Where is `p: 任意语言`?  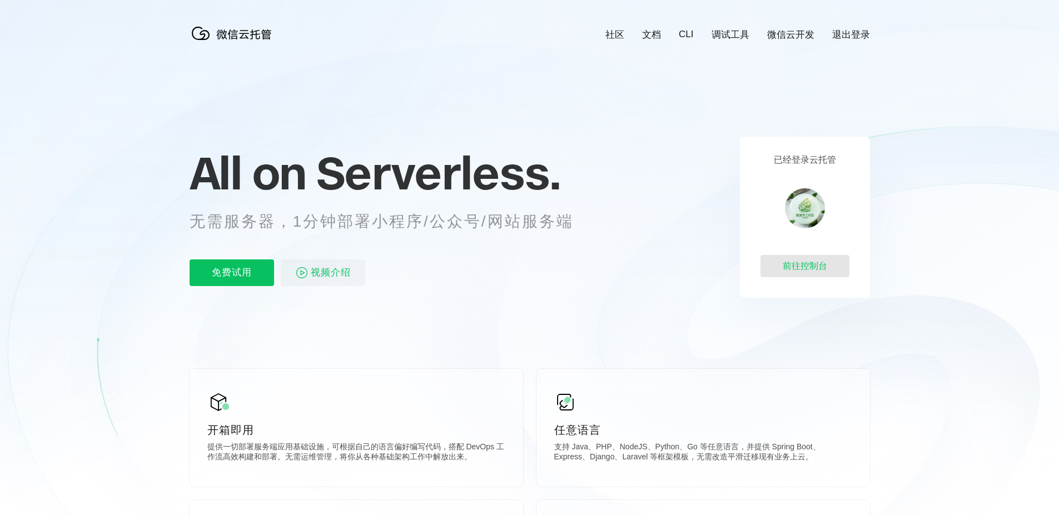
p: 任意语言 is located at coordinates (703, 430).